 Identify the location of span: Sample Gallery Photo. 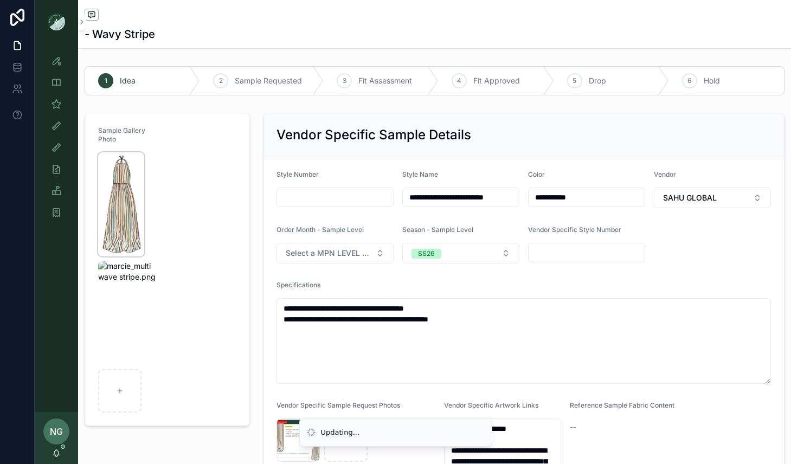
(121, 135).